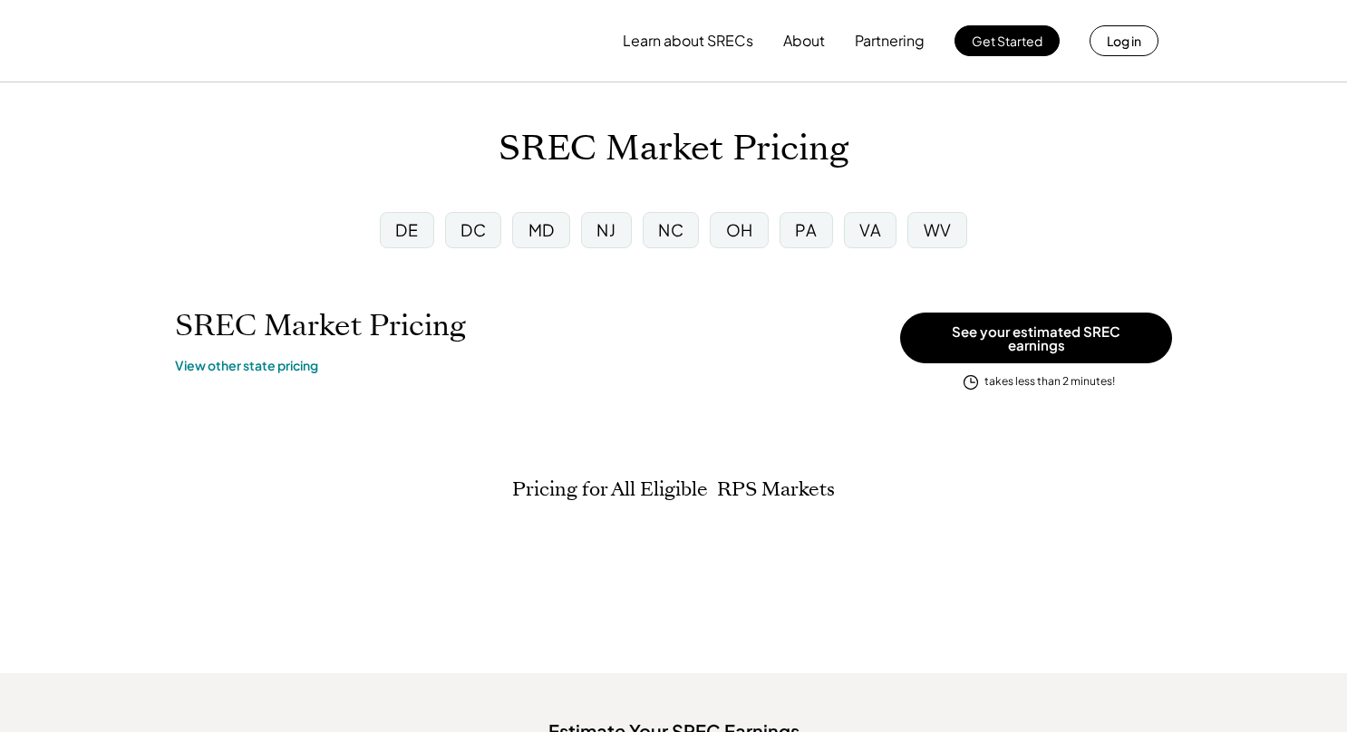  Describe the element at coordinates (937, 229) in the screenshot. I see `div: WV` at that location.